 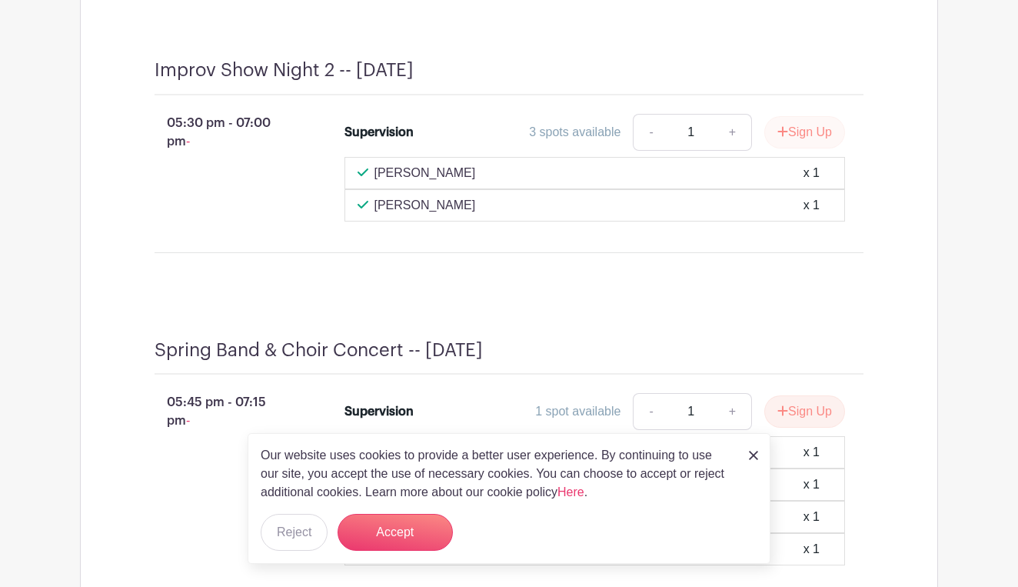 I want to click on div: 3 spots available, so click(x=575, y=132).